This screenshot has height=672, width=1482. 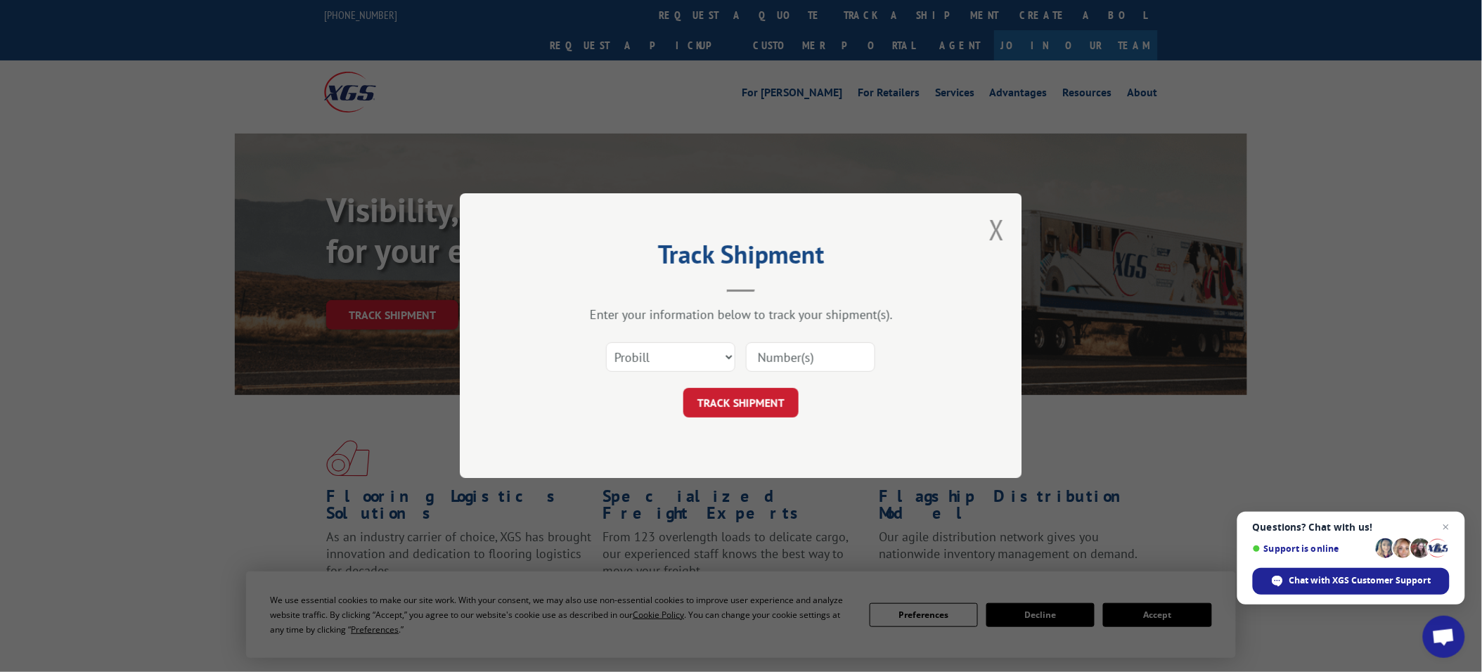 What do you see at coordinates (741, 258) in the screenshot?
I see `h2: Track Shipment` at bounding box center [741, 258].